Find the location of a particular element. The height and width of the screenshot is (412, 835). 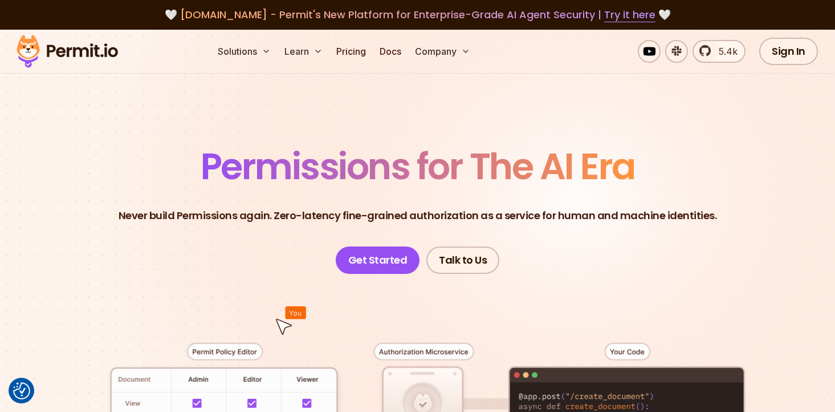

p: Never build Permissions again. Zero-latency fine-grained authorization as a service for human and... is located at coordinates (418, 215).